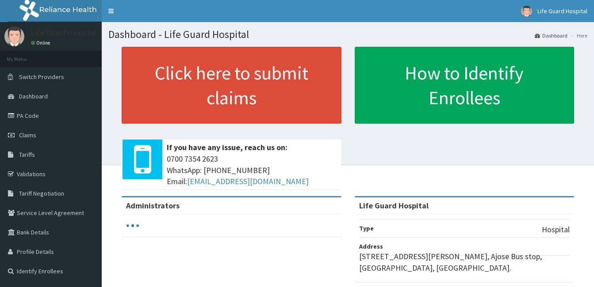 The width and height of the screenshot is (594, 287). What do you see at coordinates (464, 85) in the screenshot?
I see `a: How to Identify Enrollees` at bounding box center [464, 85].